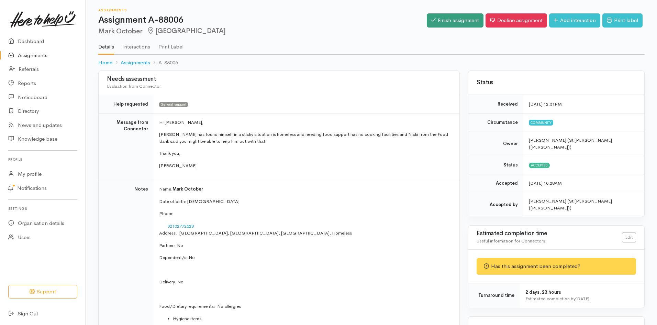 The width and height of the screenshot is (657, 325). I want to click on button: Support, so click(43, 291).